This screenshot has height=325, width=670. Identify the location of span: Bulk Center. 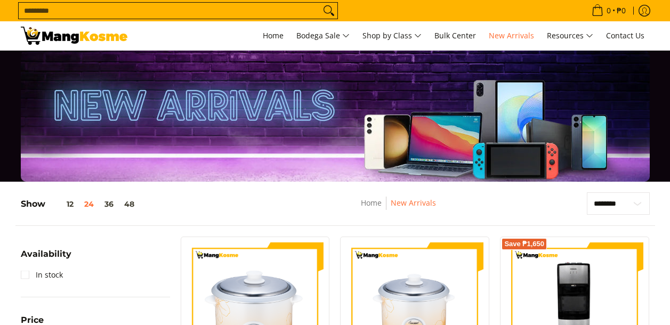
(455, 35).